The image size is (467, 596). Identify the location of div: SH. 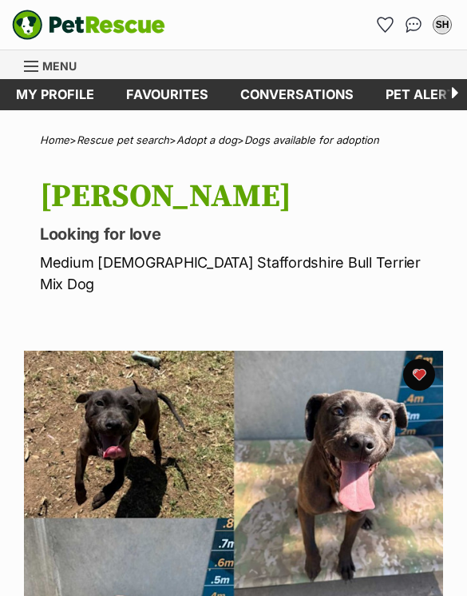
(443, 25).